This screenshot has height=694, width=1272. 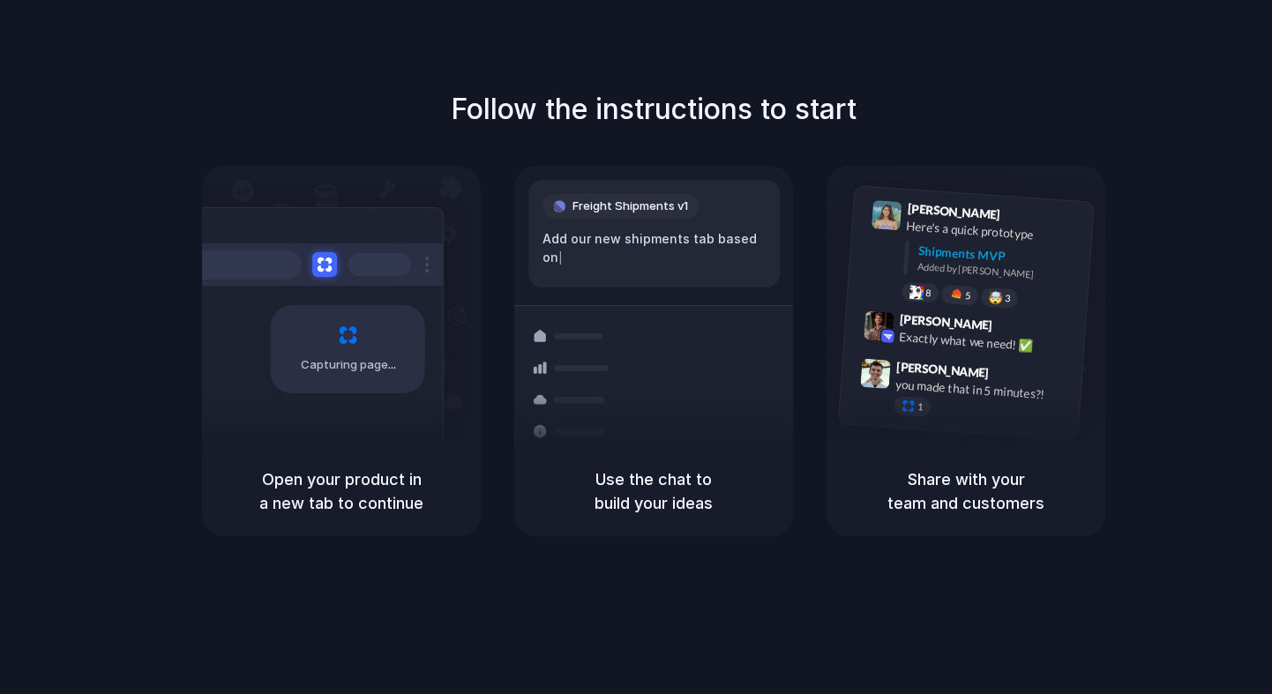 I want to click on span: 8, so click(x=928, y=293).